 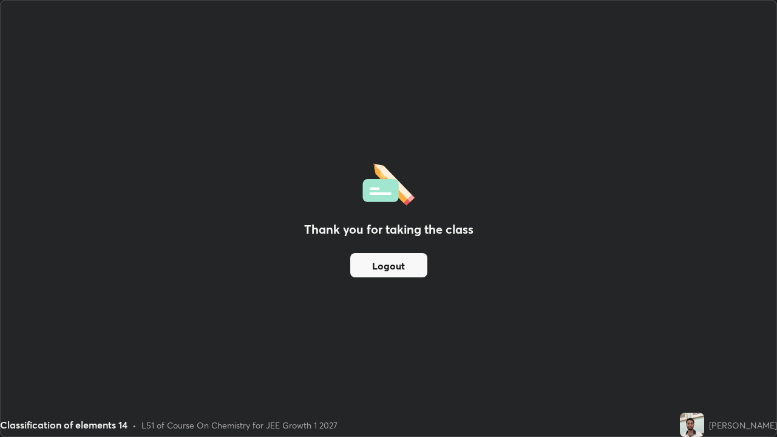 I want to click on img: c66d2e97de7f40d29c29f4303e2ba008.jpg, so click(x=692, y=425).